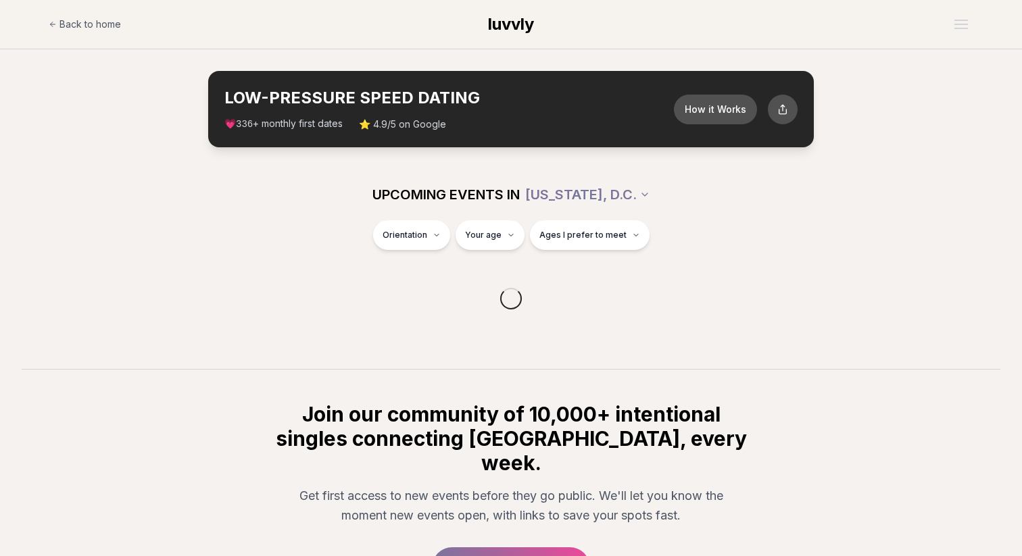 The image size is (1022, 556). What do you see at coordinates (961, 24) in the screenshot?
I see `button: Open menu` at bounding box center [961, 24].